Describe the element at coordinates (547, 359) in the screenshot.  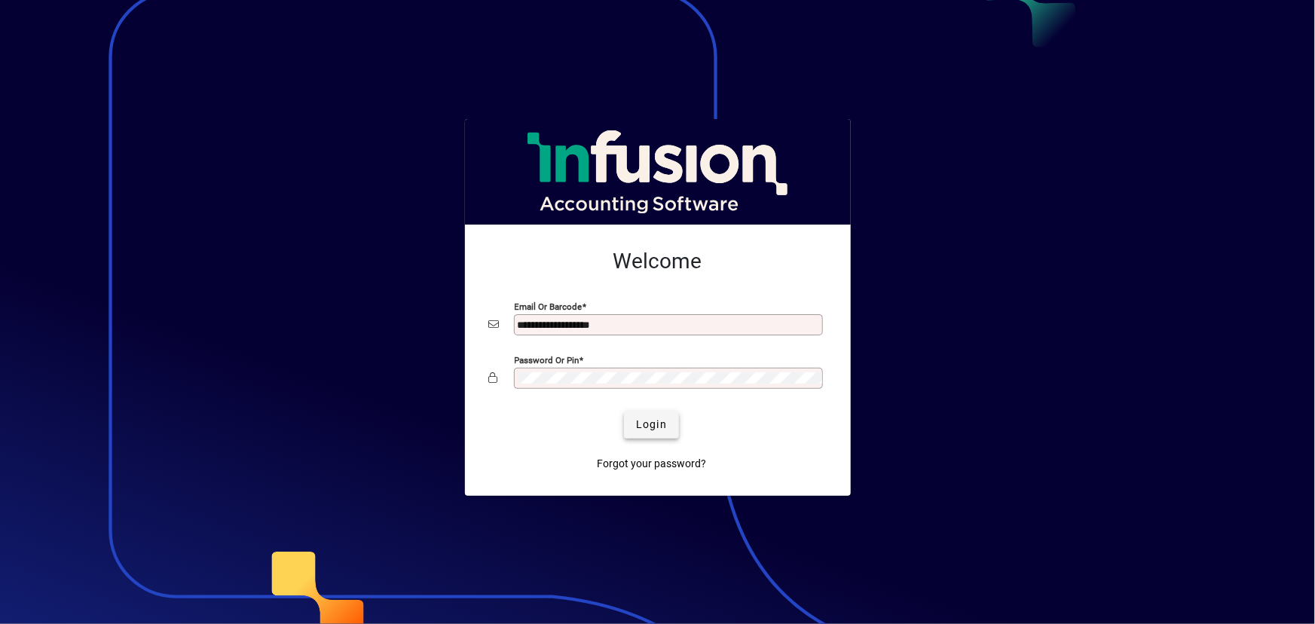
I see `mat-label: Password or Pin` at that location.